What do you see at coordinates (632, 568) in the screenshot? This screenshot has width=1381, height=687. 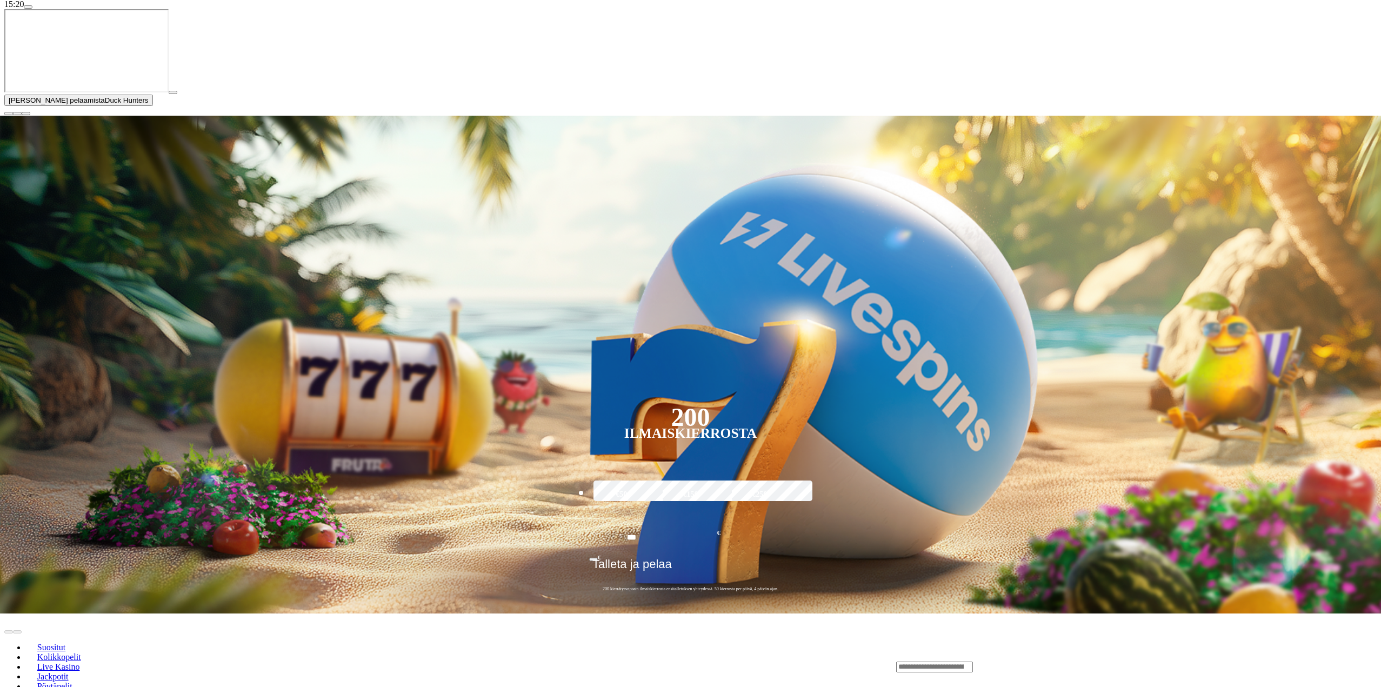 I see `span: Talleta ja pelaa` at bounding box center [632, 568].